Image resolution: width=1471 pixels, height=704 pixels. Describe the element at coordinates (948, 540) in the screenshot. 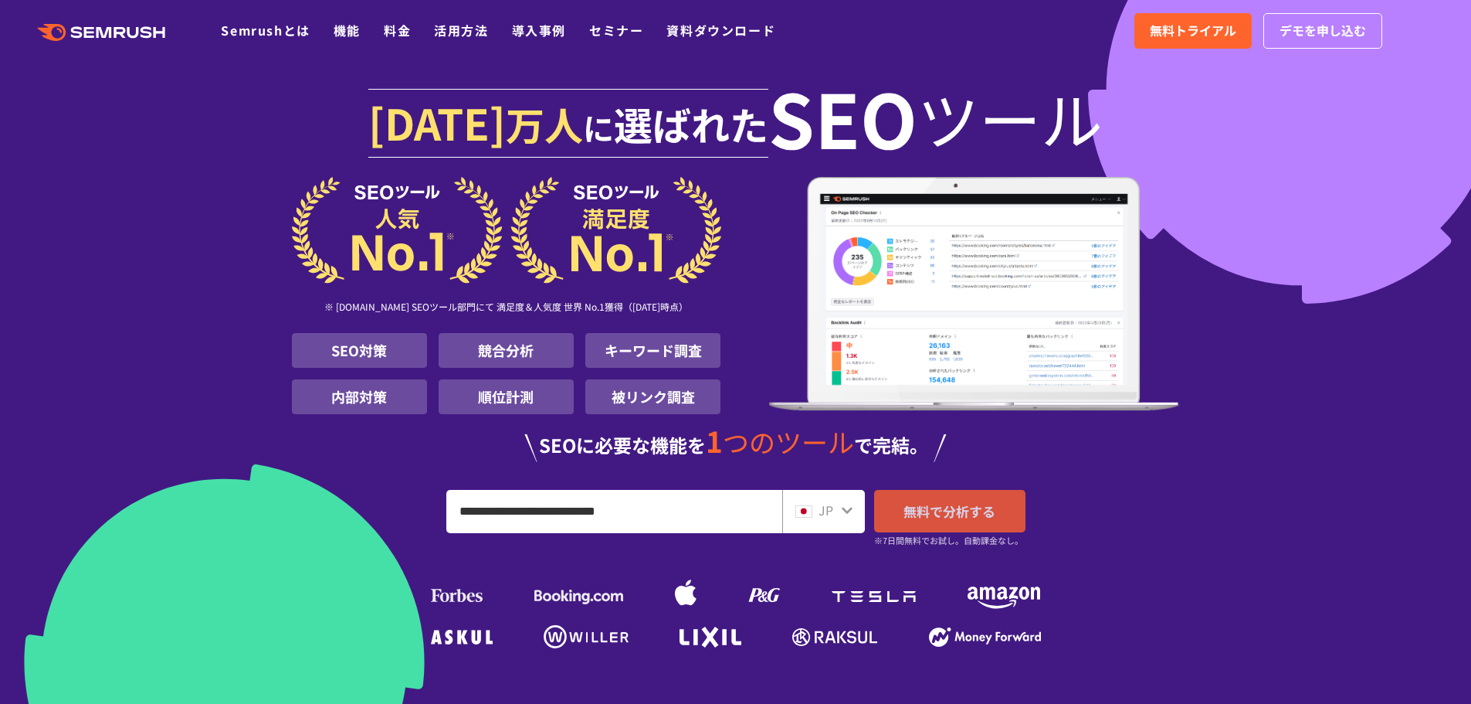

I see `small: ※7日間無料でお試し。自動課金なし。` at that location.